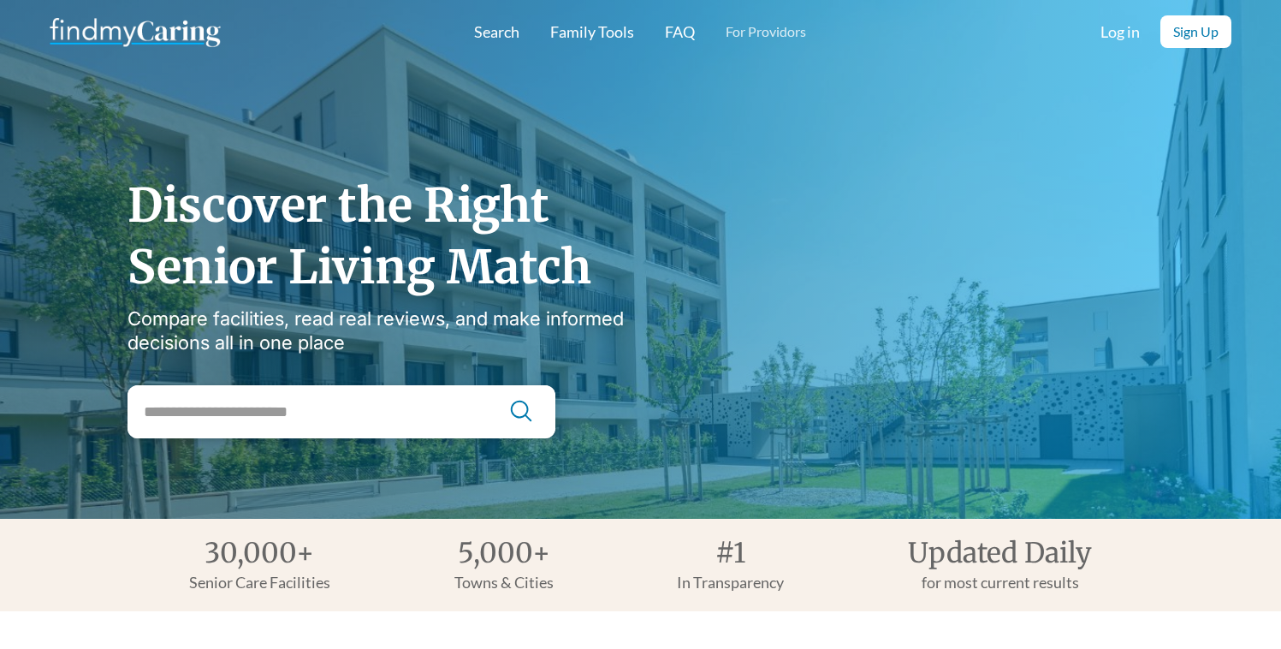 Image resolution: width=1281 pixels, height=649 pixels. I want to click on img: Search Icon, so click(521, 411).